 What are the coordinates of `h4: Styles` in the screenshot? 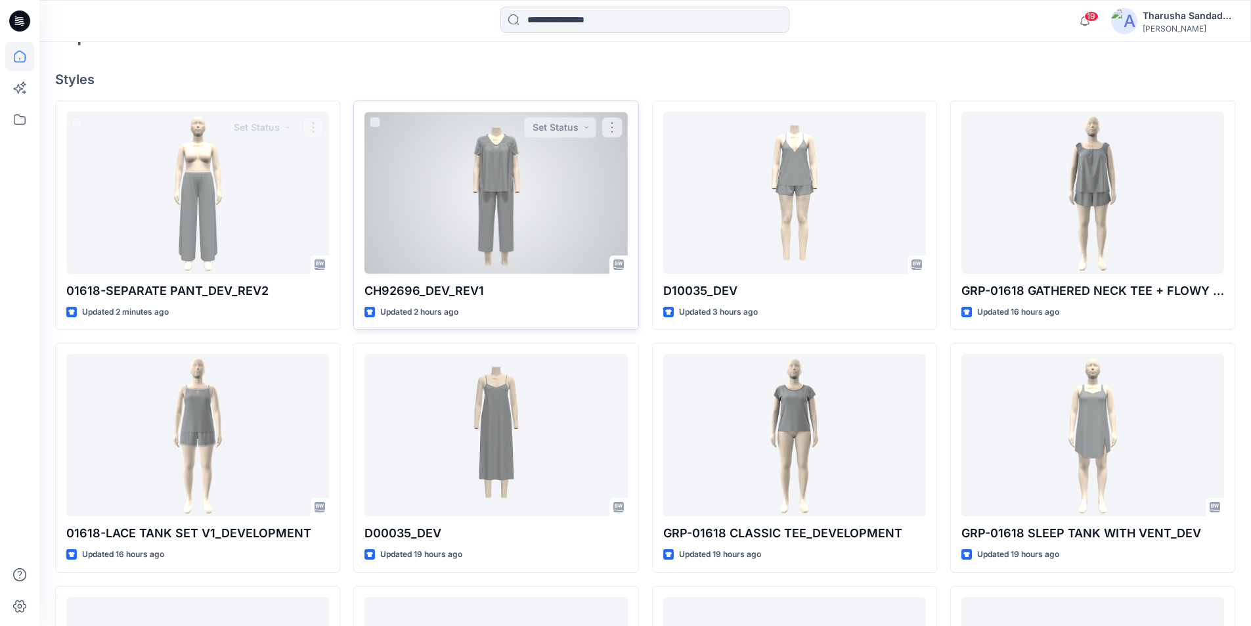 It's located at (645, 79).